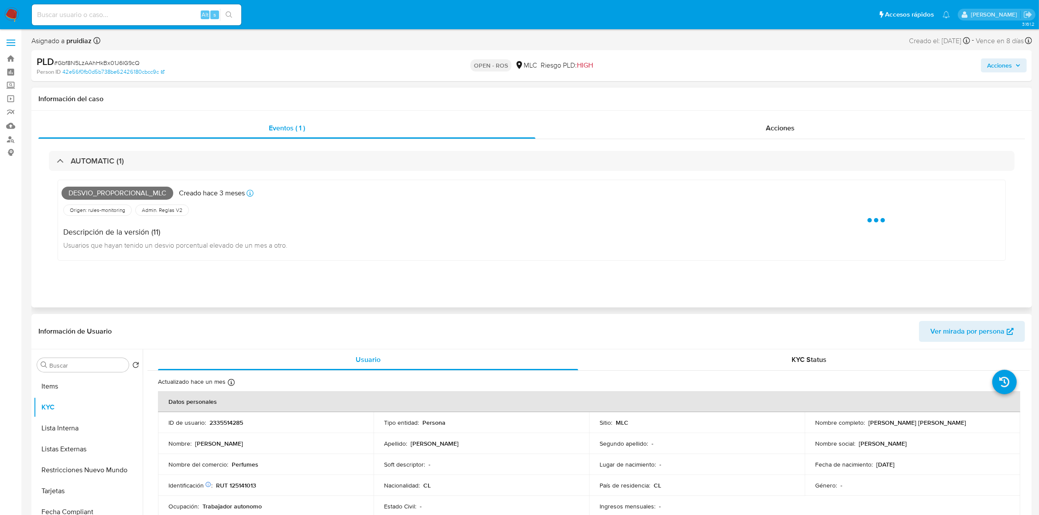 This screenshot has width=1039, height=515. What do you see at coordinates (236, 486) in the screenshot?
I see `p: RUT 125141013` at bounding box center [236, 486].